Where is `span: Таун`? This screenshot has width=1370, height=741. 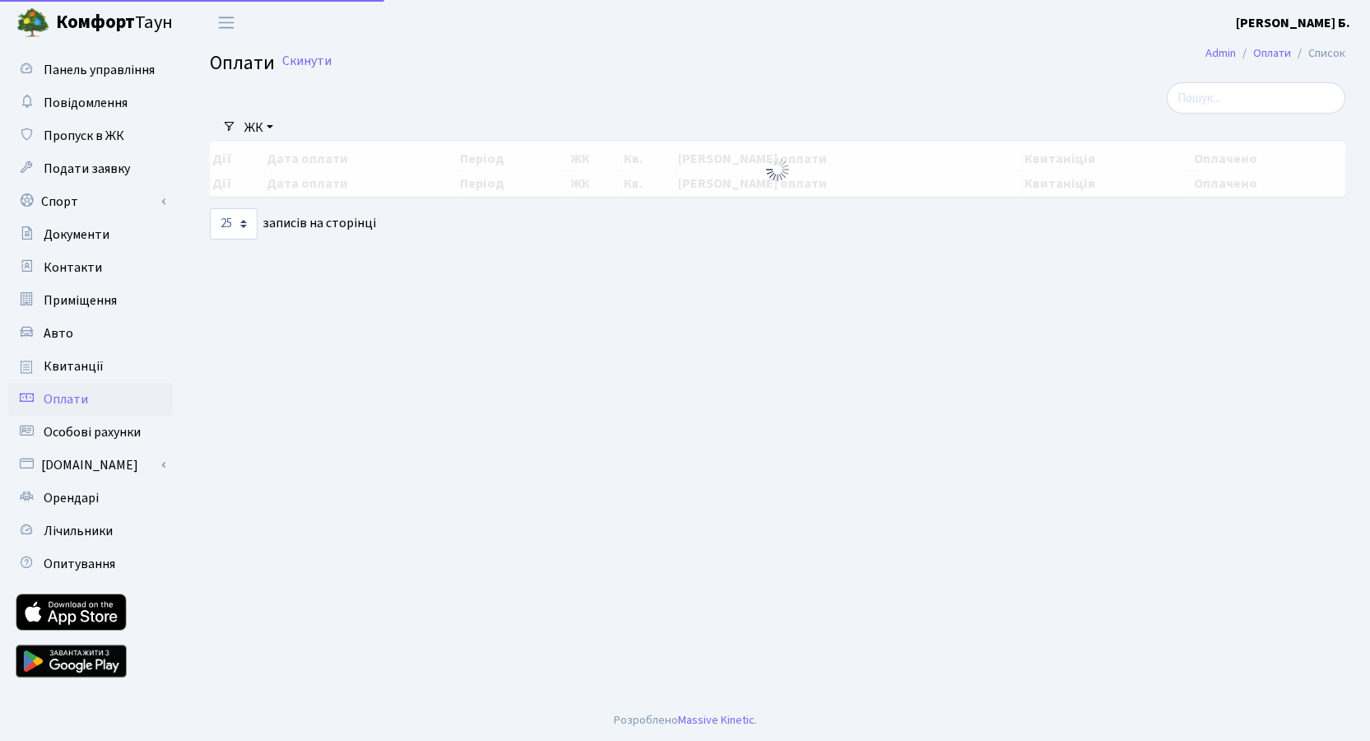
span: Таун is located at coordinates (114, 23).